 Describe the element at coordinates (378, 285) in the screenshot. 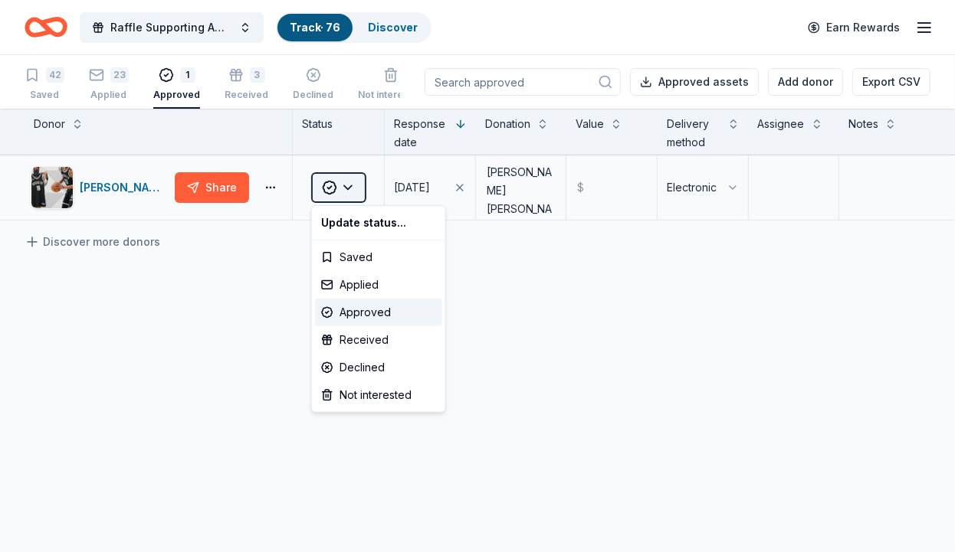

I see `div: Applied` at that location.